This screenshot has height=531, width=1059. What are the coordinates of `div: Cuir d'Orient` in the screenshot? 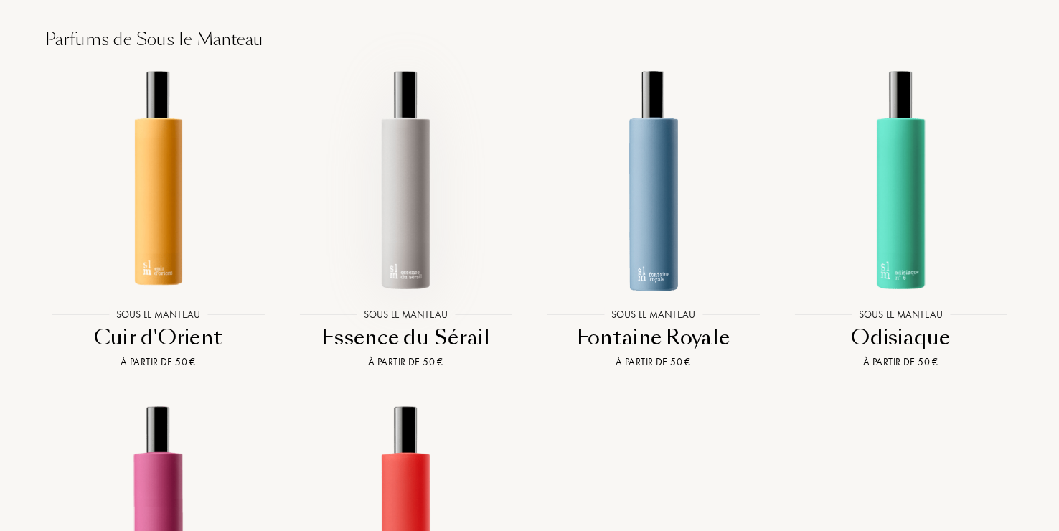 It's located at (158, 337).